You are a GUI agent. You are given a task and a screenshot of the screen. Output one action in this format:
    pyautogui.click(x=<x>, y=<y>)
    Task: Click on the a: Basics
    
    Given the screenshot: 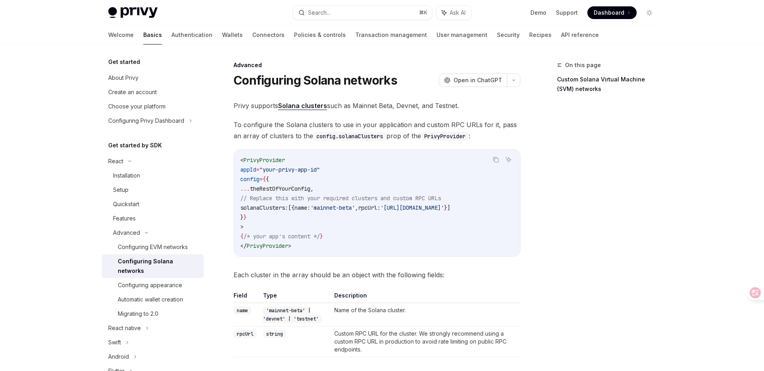 What is the action you would take?
    pyautogui.click(x=152, y=35)
    